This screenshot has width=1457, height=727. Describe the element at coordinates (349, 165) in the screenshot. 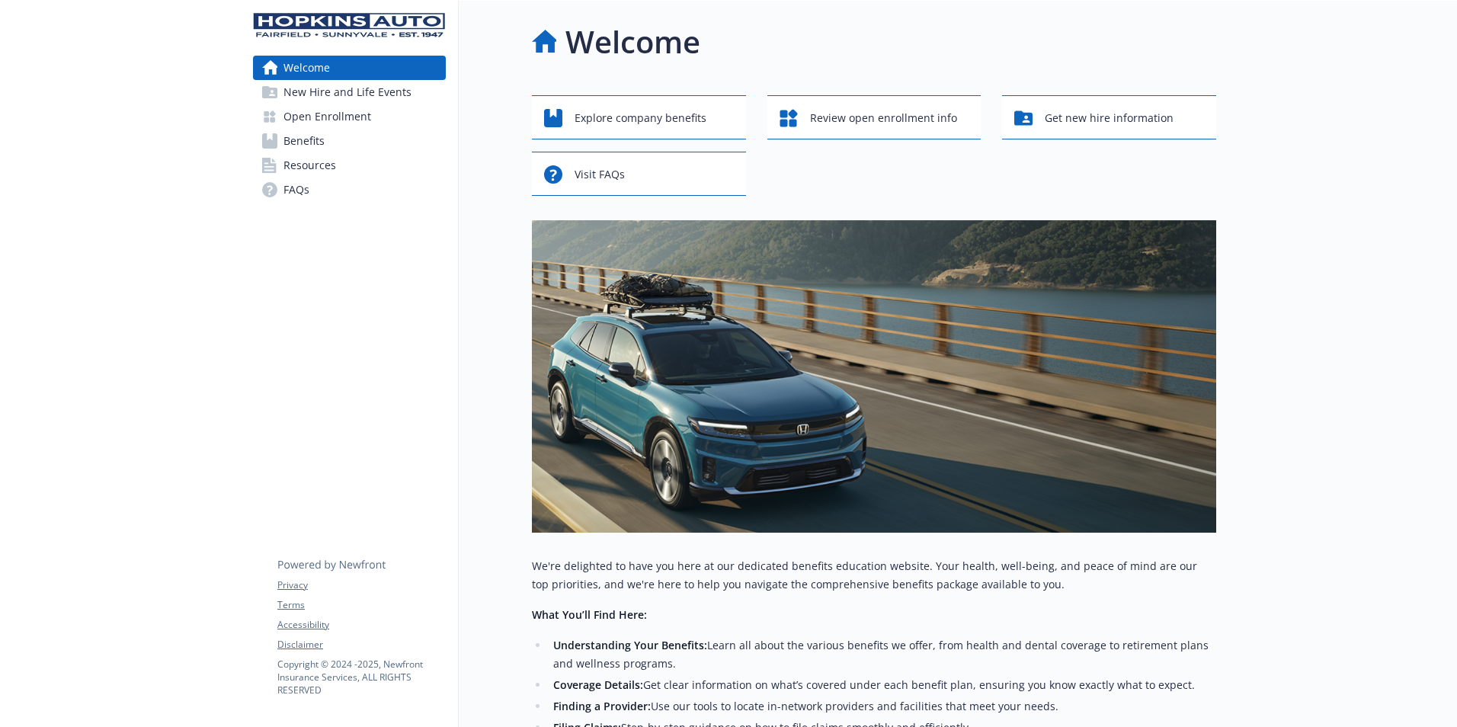

I see `a: Resources` at that location.